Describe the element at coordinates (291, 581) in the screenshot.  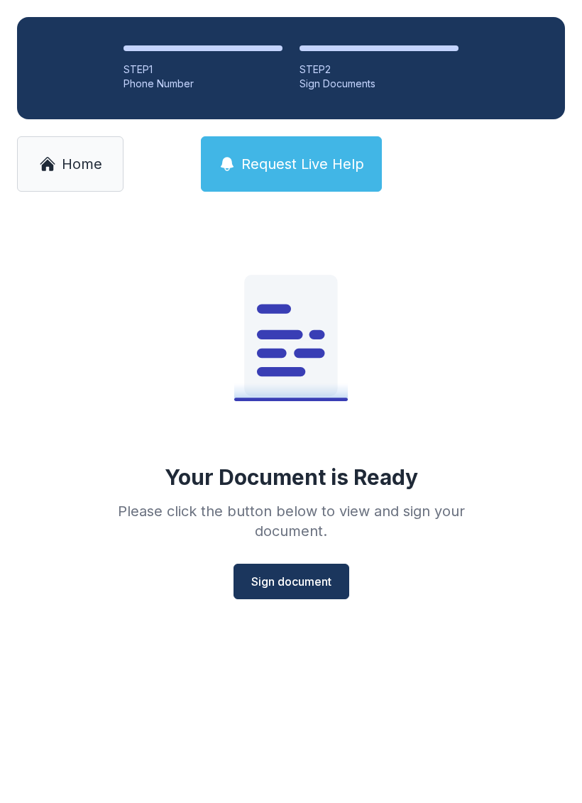
I see `span: Sign document` at that location.